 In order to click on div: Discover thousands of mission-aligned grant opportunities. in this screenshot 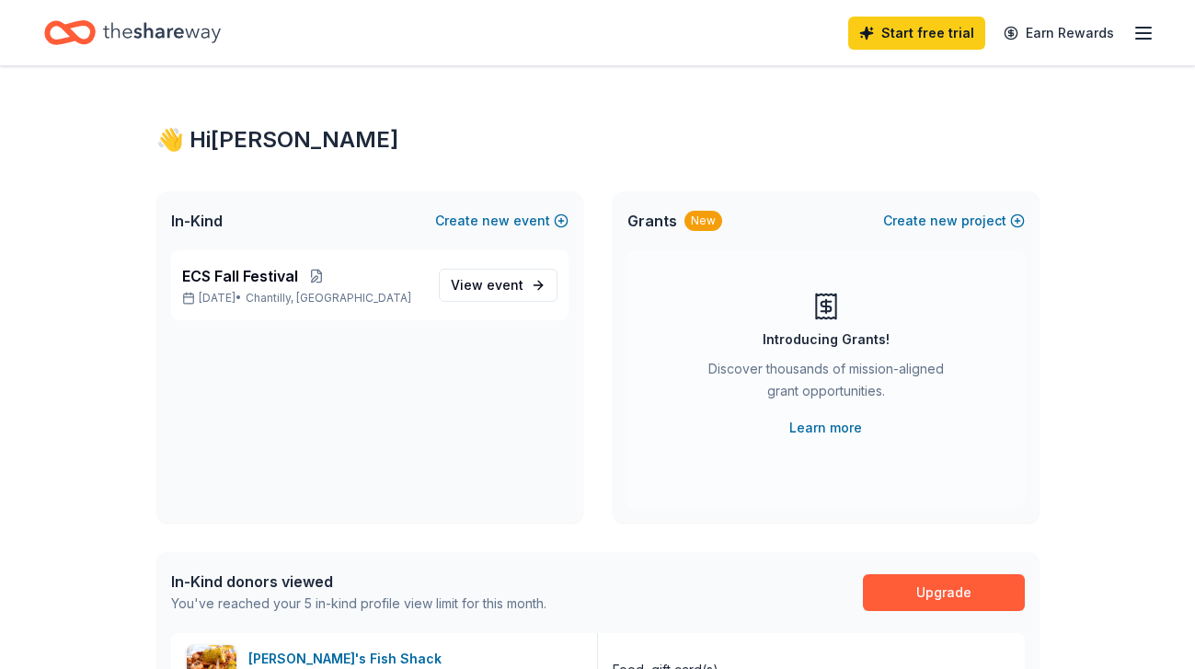, I will do `click(826, 384)`.